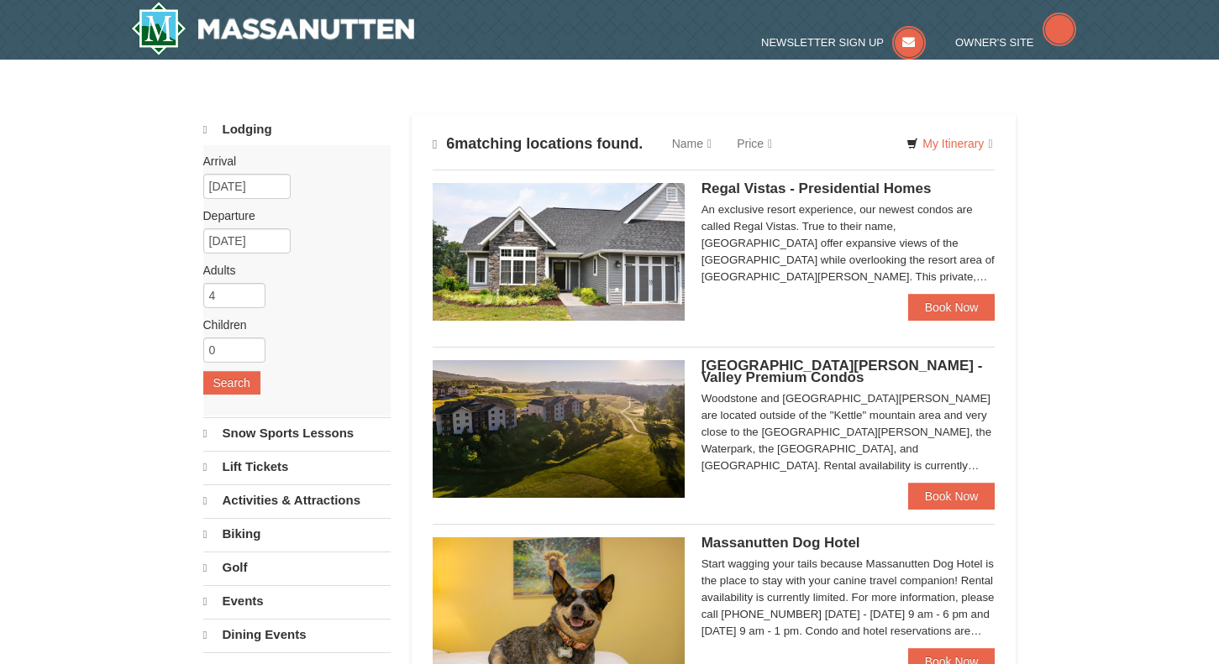 Image resolution: width=1219 pixels, height=664 pixels. I want to click on a: Events, so click(296, 601).